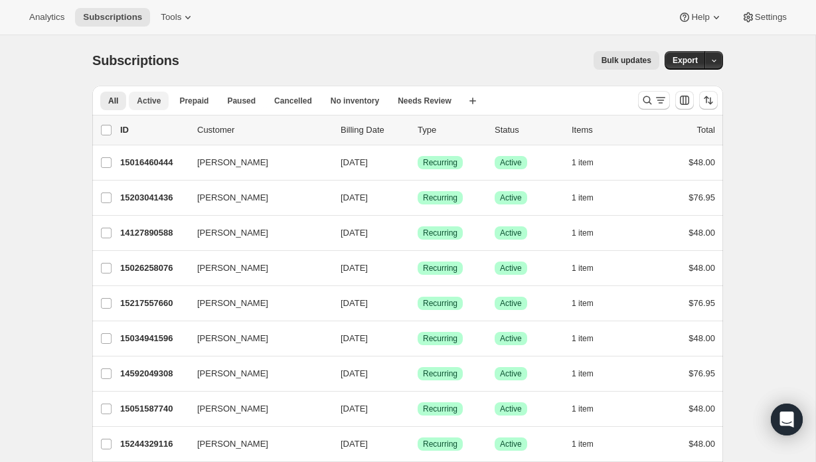 The width and height of the screenshot is (816, 462). Describe the element at coordinates (685, 100) in the screenshot. I see `button: Customize table column order and visibility` at that location.